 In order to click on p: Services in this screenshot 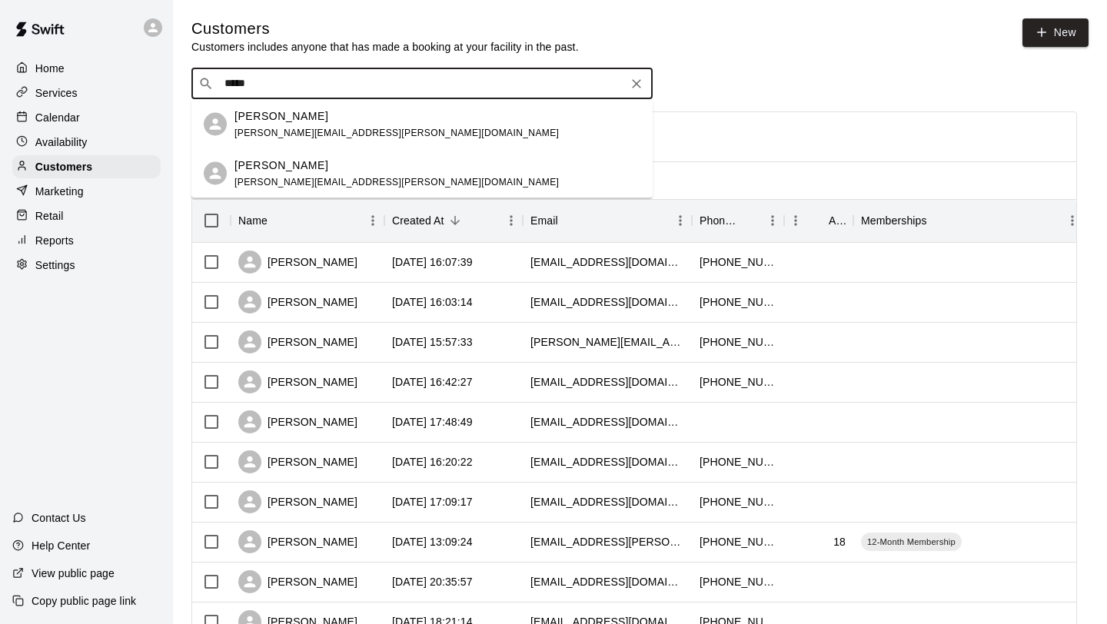, I will do `click(56, 93)`.